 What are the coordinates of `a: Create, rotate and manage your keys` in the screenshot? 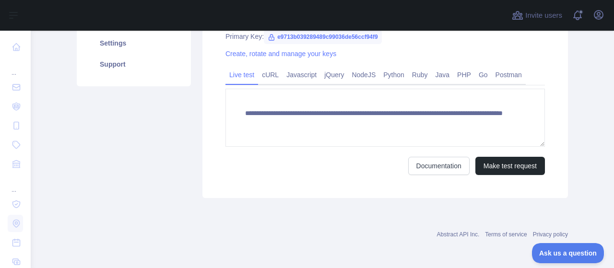 It's located at (280, 54).